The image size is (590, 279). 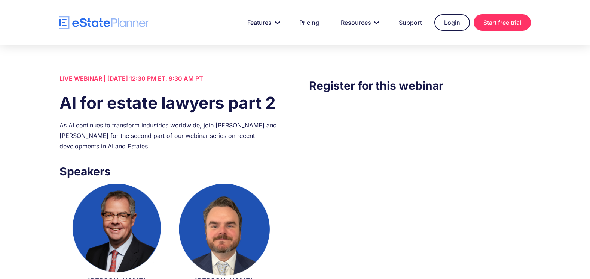 What do you see at coordinates (420, 85) in the screenshot?
I see `h3: Register for this webinar` at bounding box center [420, 85].